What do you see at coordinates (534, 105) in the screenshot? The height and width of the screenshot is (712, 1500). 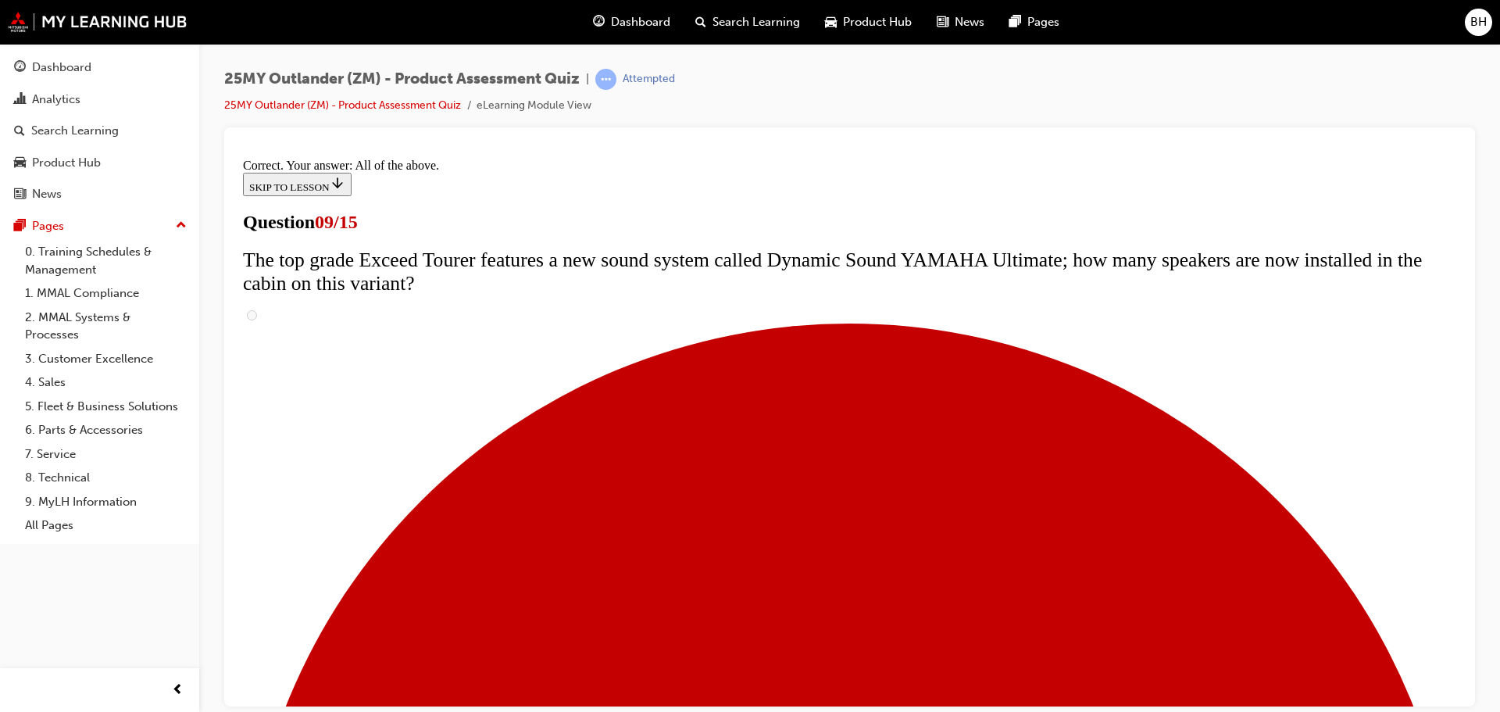 I see `li: eLearning Module View` at bounding box center [534, 105].